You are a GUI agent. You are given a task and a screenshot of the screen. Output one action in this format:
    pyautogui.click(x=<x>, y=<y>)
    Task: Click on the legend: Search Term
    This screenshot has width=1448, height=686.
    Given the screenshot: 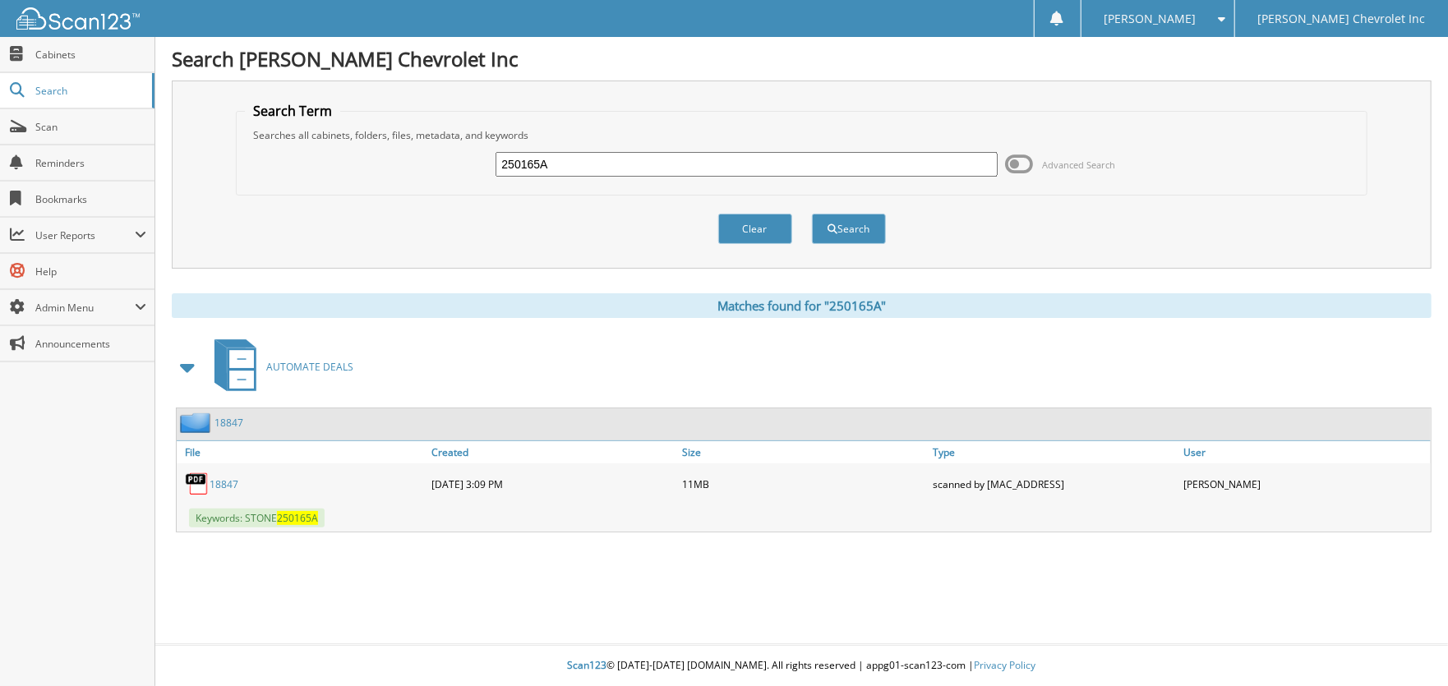 What is the action you would take?
    pyautogui.click(x=293, y=111)
    